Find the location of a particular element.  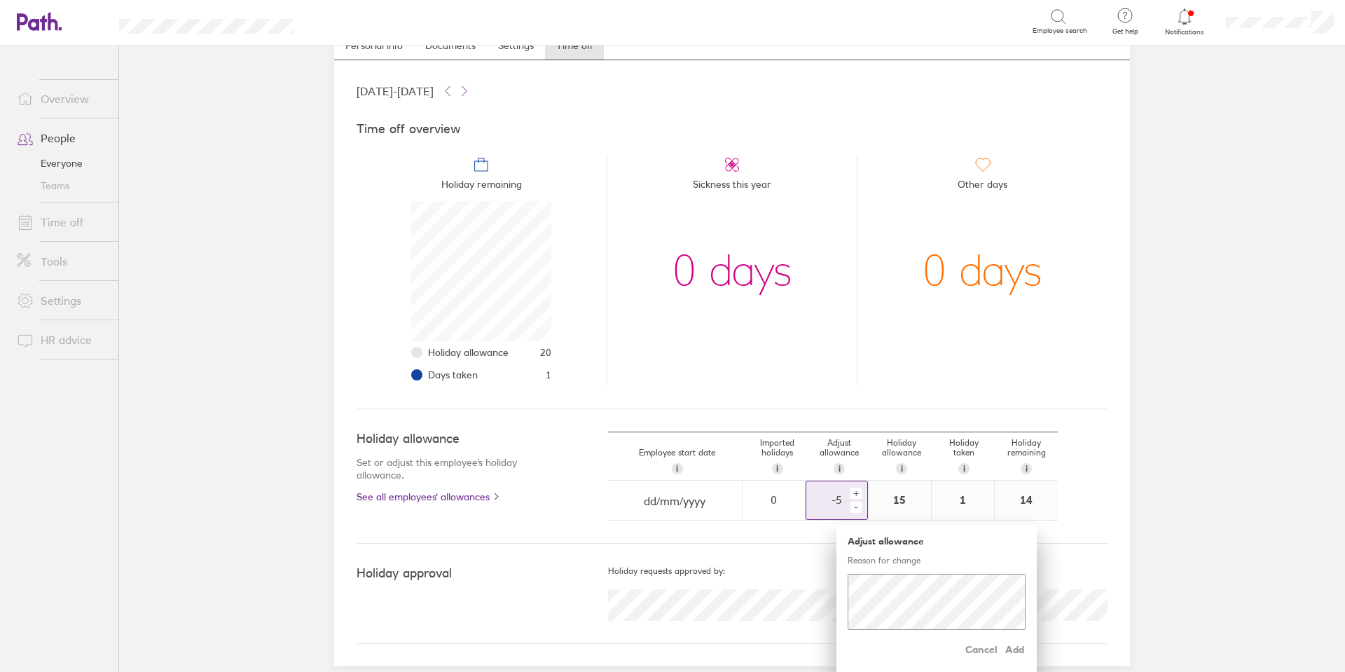

h4: Holiday allowance is located at coordinates (454, 439).